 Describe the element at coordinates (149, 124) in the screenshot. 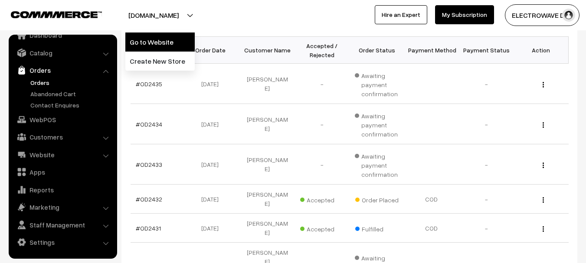

I see `a: #OD2434` at that location.